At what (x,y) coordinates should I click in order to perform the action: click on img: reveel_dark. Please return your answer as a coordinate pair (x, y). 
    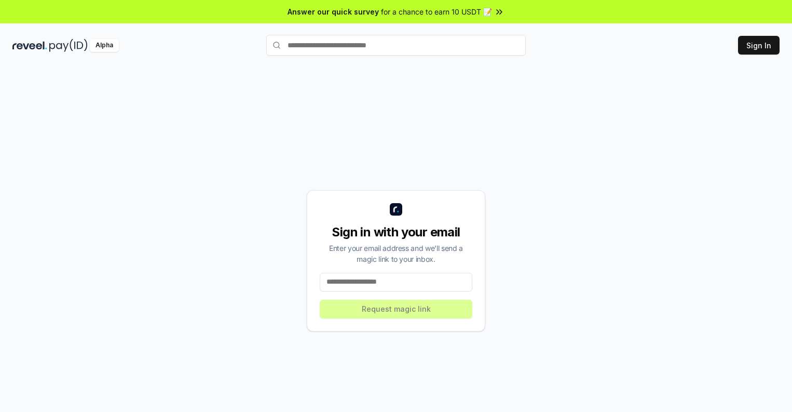
    Looking at the image, I should click on (30, 45).